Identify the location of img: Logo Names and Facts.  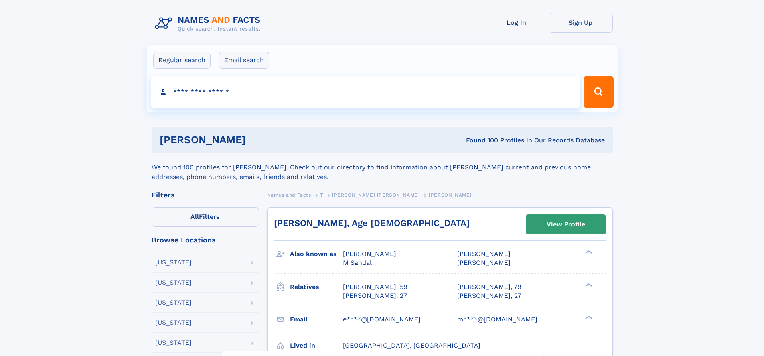
(209, 24).